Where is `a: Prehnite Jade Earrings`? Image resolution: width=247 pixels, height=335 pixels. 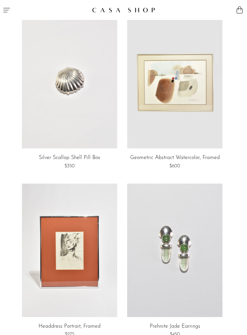 a: Prehnite Jade Earrings is located at coordinates (175, 327).